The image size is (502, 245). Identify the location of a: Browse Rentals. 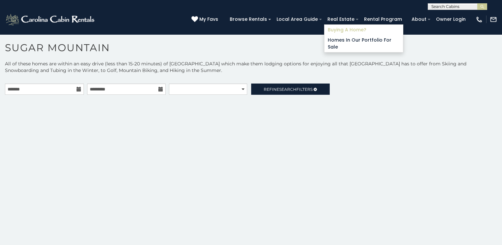
(248, 19).